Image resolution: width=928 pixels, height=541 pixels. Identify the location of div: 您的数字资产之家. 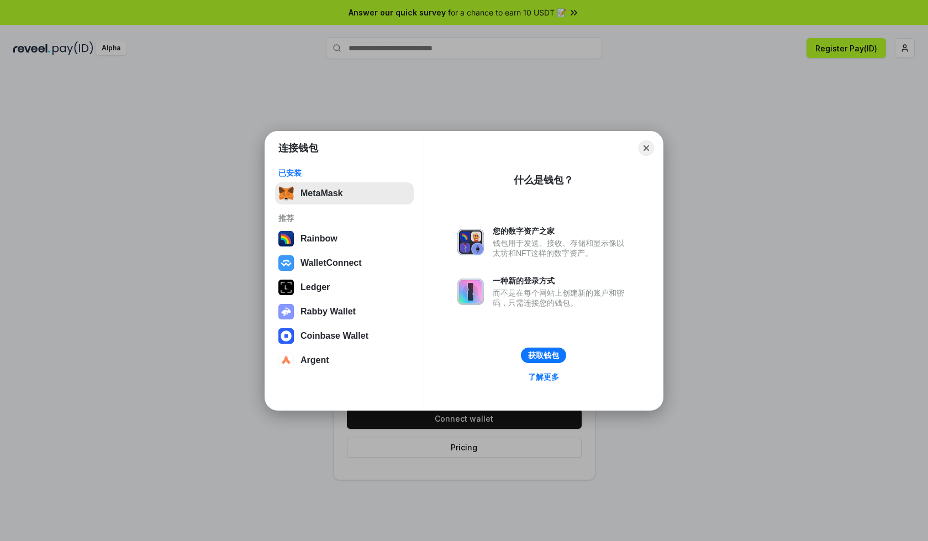
(561, 231).